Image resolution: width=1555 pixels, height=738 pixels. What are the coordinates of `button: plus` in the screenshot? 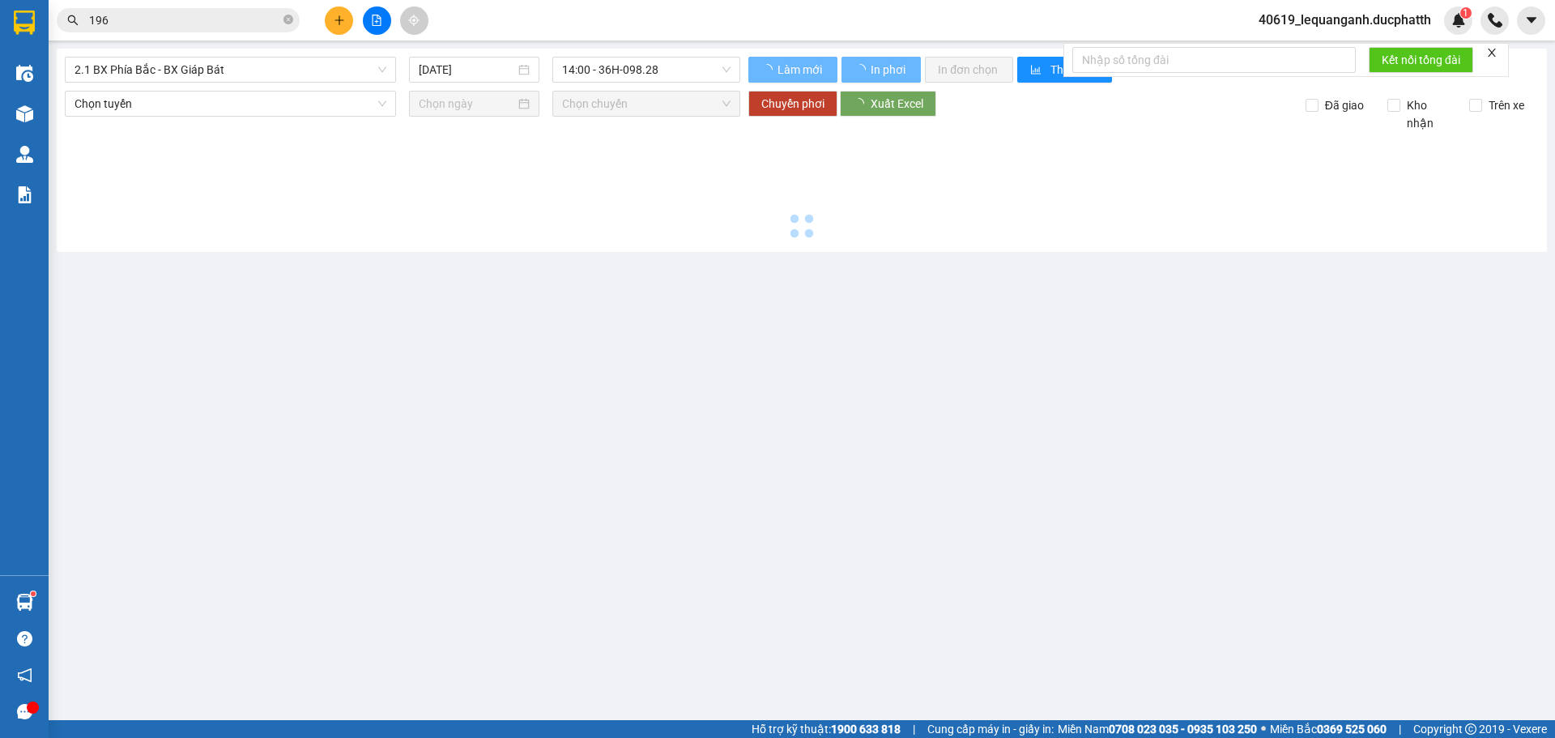 It's located at (338, 20).